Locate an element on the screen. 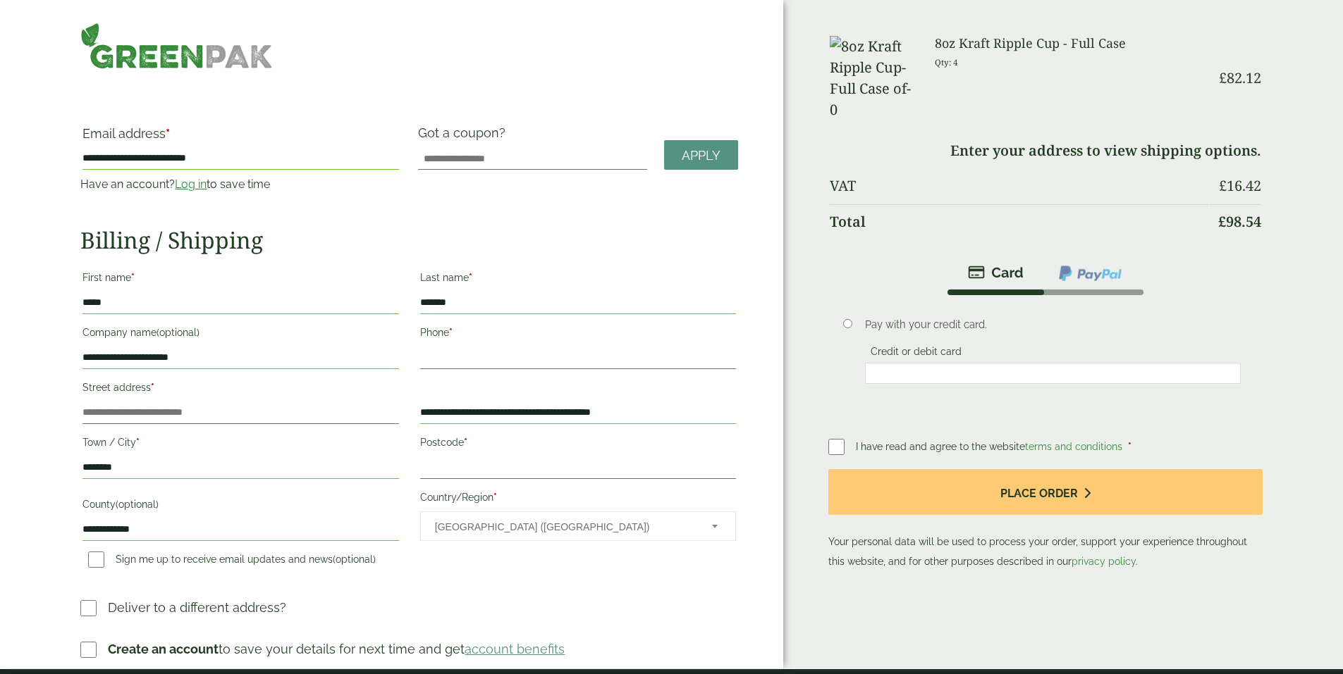 Image resolution: width=1343 pixels, height=674 pixels. span: I have read and agree to the website is located at coordinates (990, 447).